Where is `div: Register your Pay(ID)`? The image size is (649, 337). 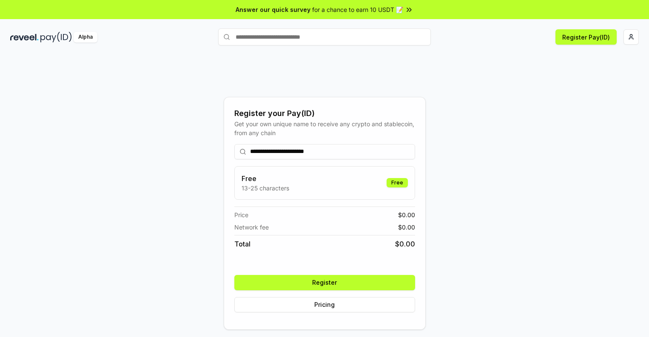
div: Register your Pay(ID) is located at coordinates (324, 114).